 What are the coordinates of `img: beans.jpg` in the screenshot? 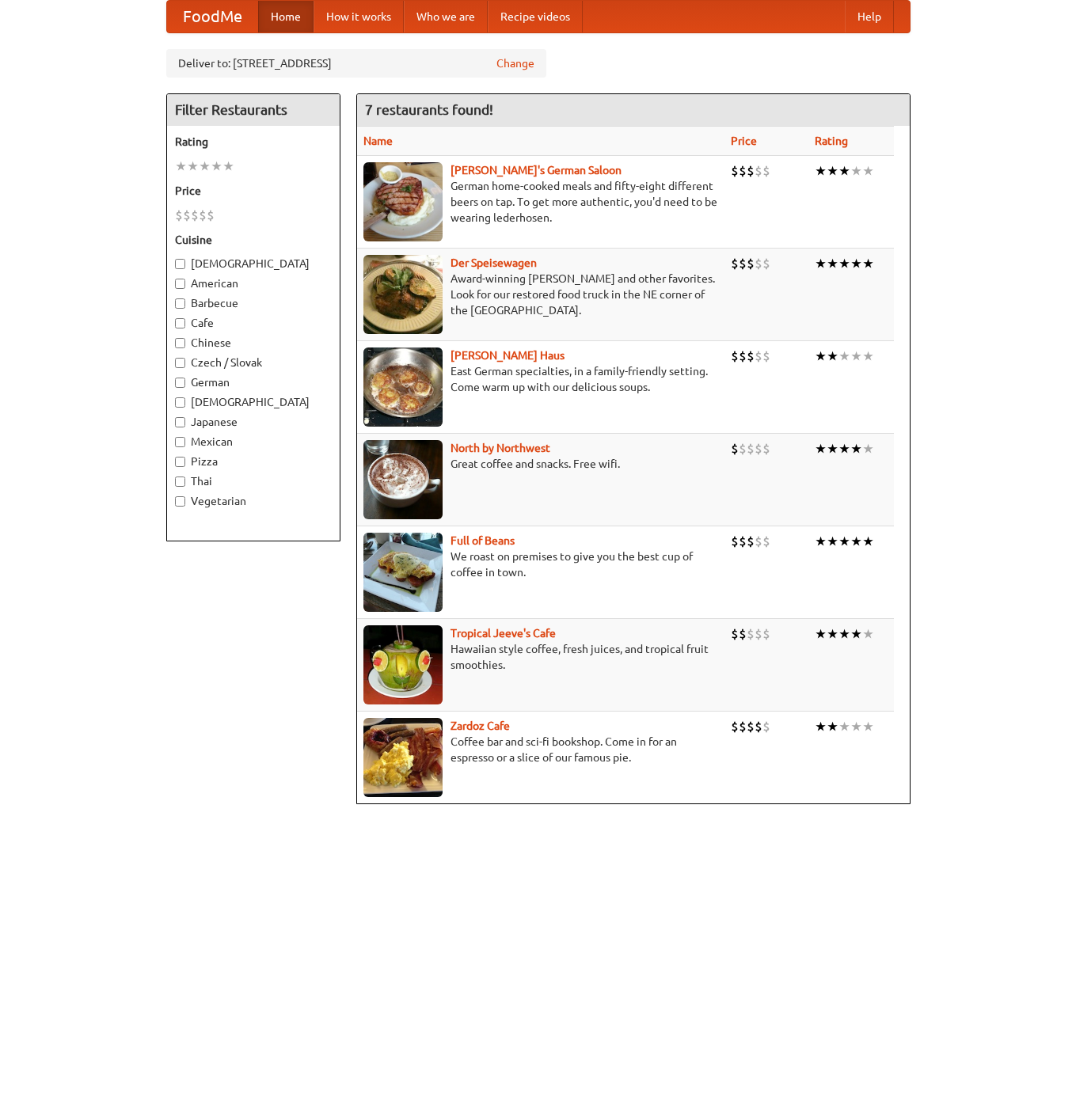 It's located at (403, 572).